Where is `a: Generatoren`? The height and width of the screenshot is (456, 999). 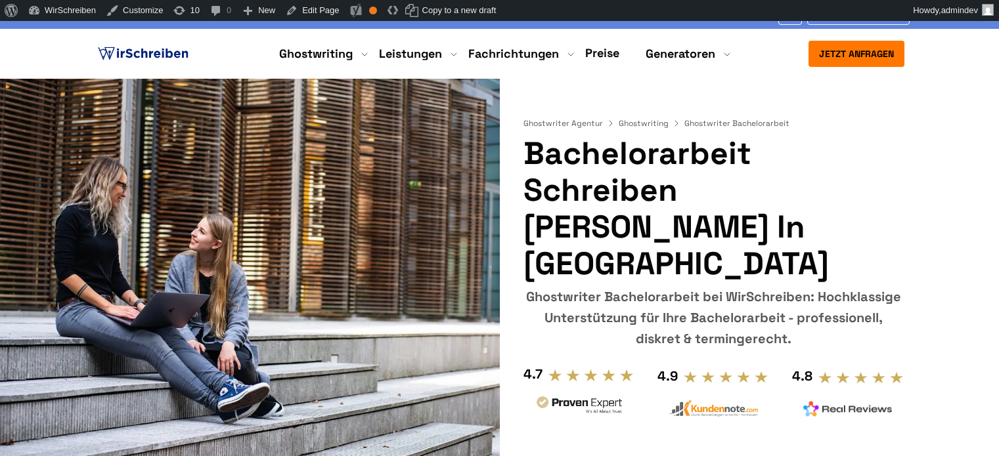 a: Generatoren is located at coordinates (680, 54).